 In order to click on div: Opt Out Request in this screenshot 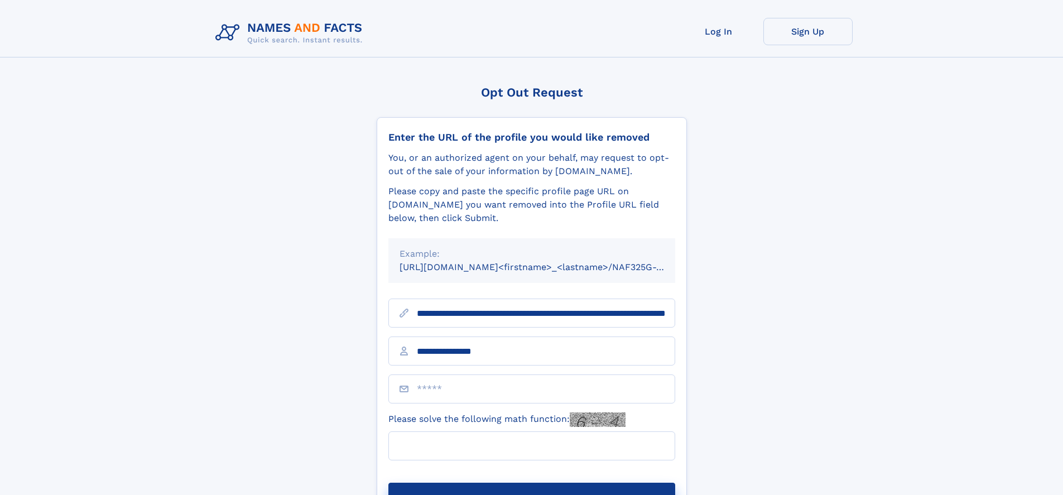, I will do `click(532, 92)`.